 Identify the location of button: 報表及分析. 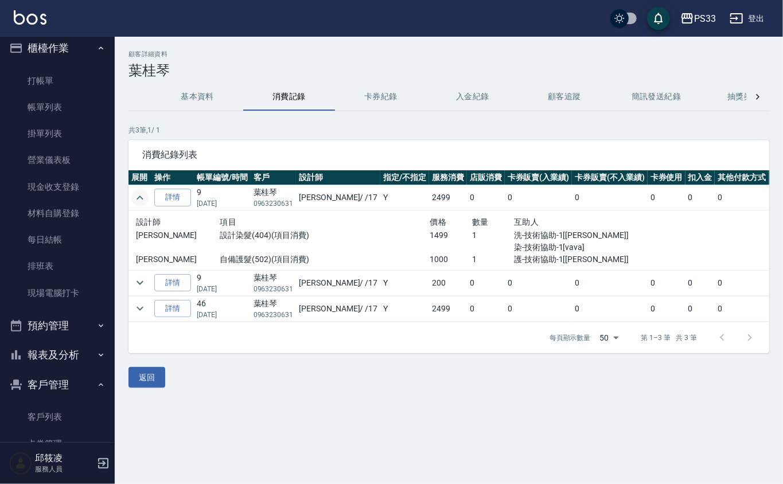
(57, 355).